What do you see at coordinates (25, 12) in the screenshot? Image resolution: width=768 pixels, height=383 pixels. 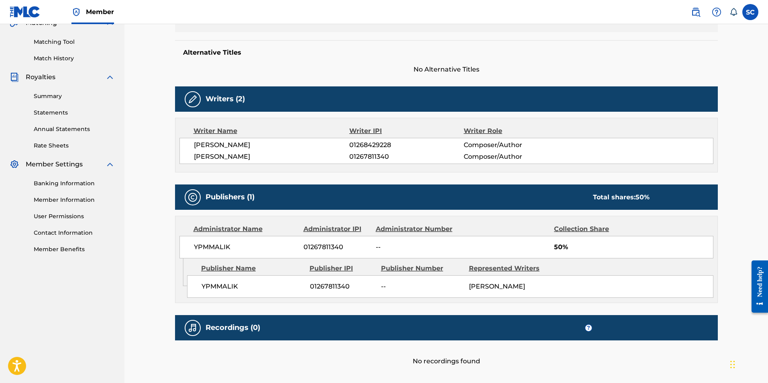 I see `img: MLC Logo` at bounding box center [25, 12].